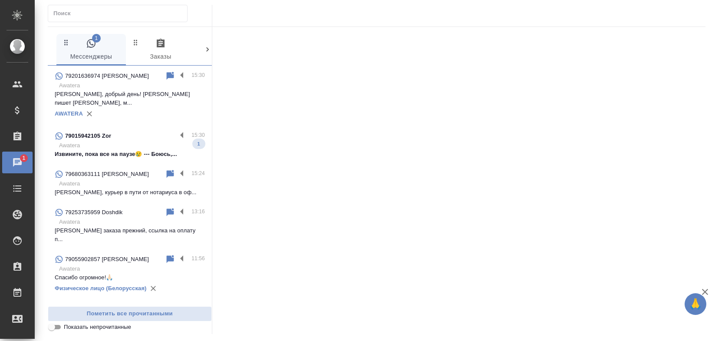  I want to click on button: Пометить все прочитанными, so click(130, 313).